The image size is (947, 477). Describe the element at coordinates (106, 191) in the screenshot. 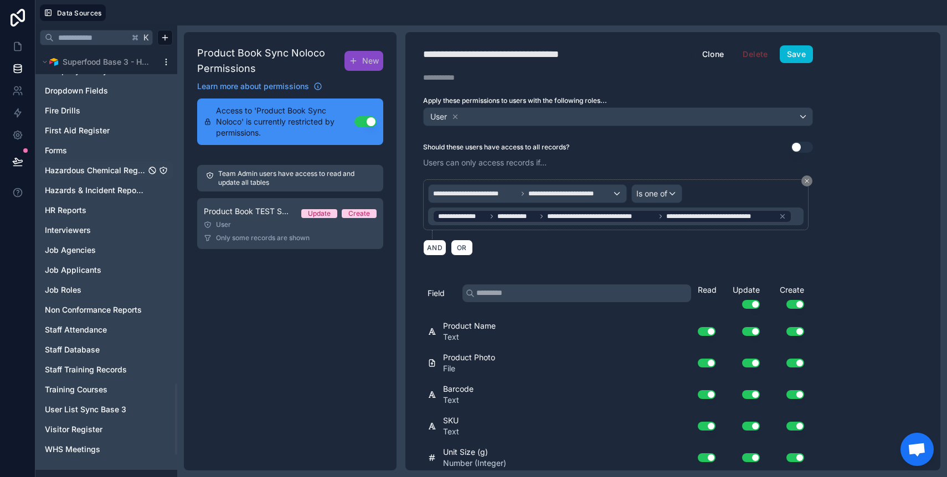

I see `div: Hazards & Incident Reports` at that location.